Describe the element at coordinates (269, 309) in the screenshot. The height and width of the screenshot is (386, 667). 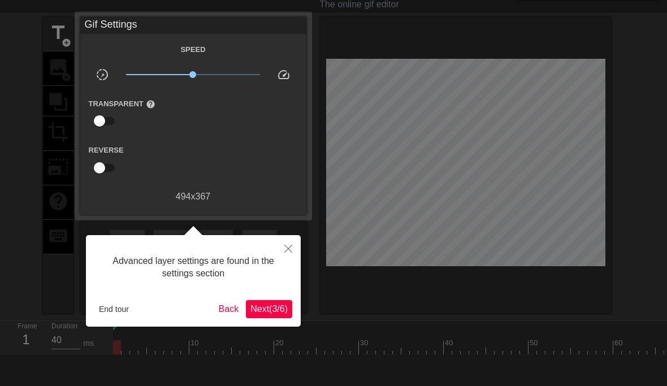
I see `button: Next` at that location.